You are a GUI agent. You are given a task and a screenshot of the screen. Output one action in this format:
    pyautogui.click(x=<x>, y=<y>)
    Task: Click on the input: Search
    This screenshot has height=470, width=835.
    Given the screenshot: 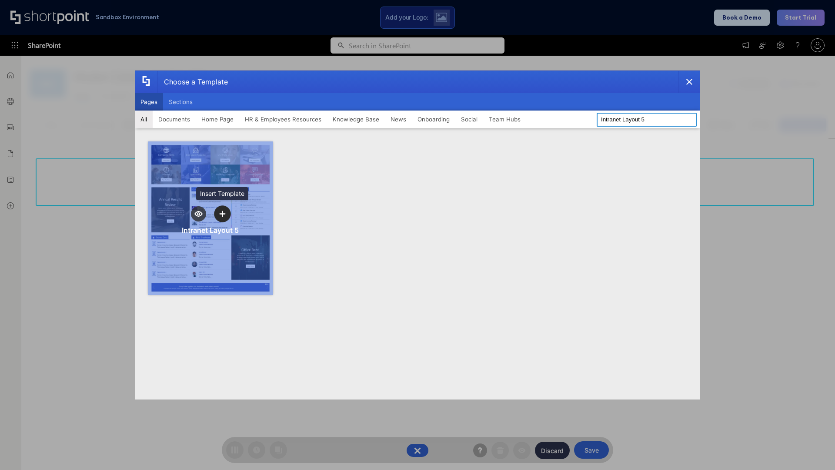 What is the action you would take?
    pyautogui.click(x=647, y=120)
    